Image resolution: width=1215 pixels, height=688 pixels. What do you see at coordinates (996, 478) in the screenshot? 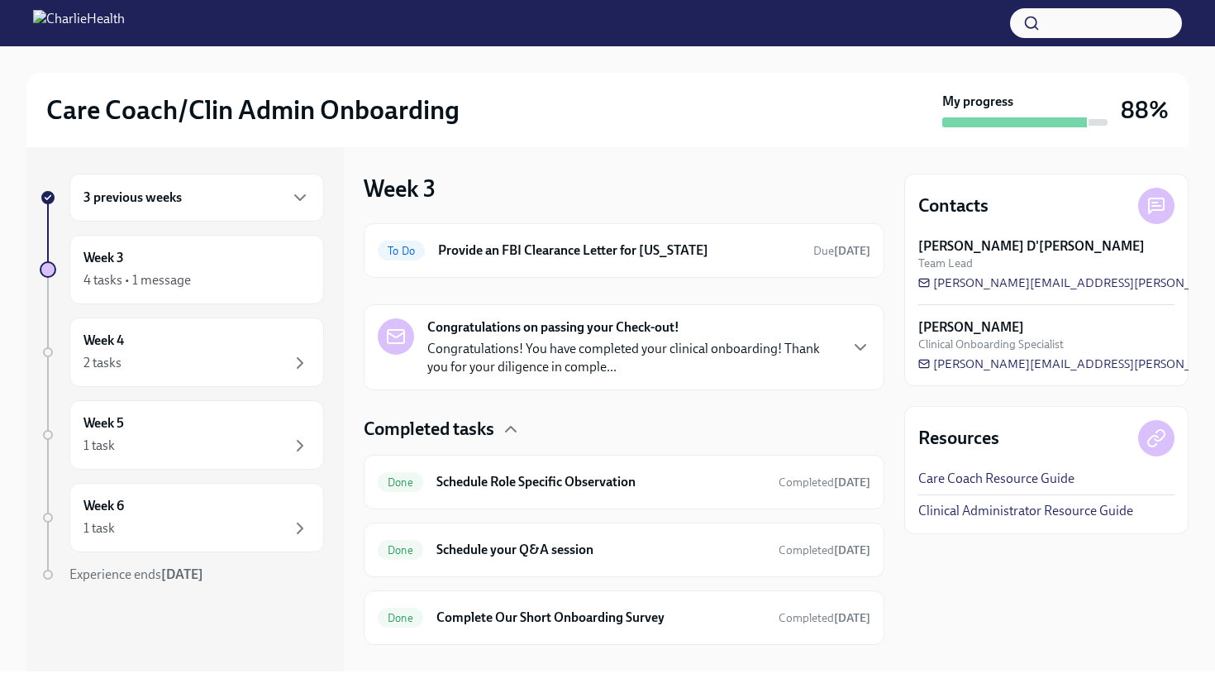
I see `a: Care Coach Resource Guide` at bounding box center [996, 478].